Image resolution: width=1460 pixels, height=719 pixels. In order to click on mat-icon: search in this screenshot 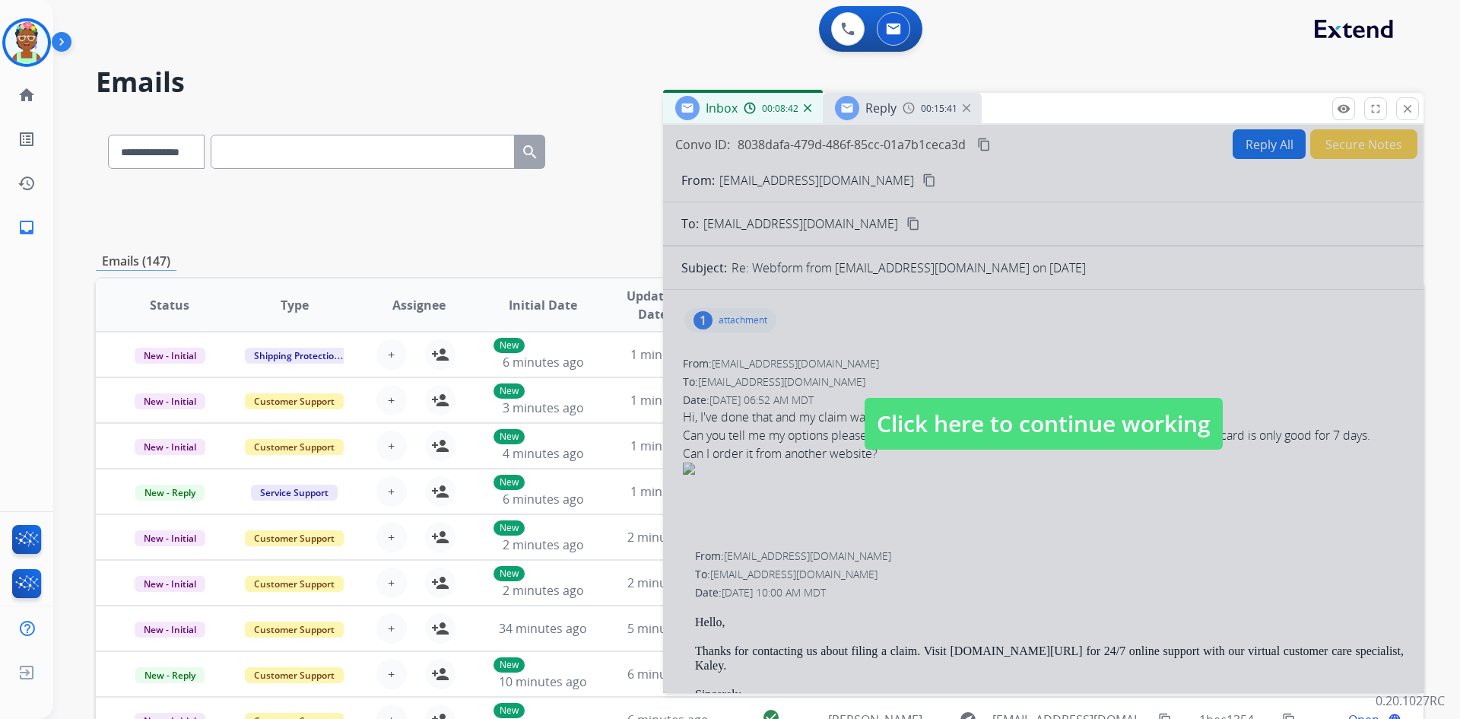, I will do `click(530, 152)`.